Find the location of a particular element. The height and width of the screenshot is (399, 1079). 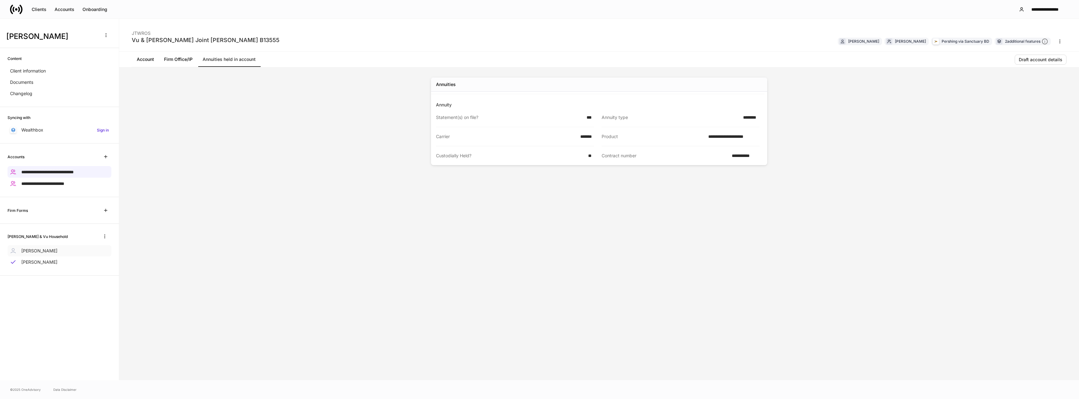

h6: Syncing with is located at coordinates (19, 117).